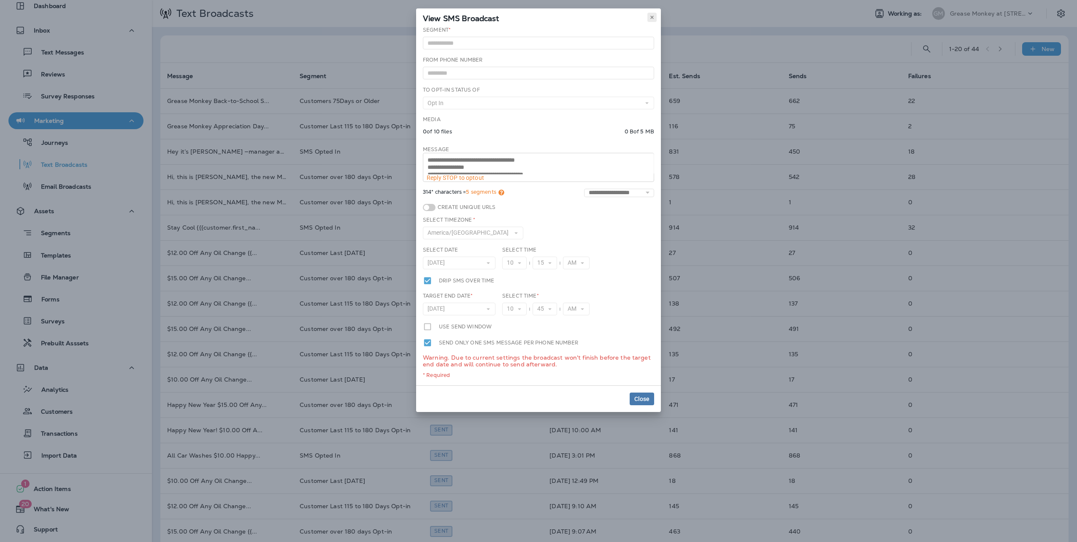 The height and width of the screenshot is (542, 1077). Describe the element at coordinates (542, 263) in the screenshot. I see `span: 15` at that location.